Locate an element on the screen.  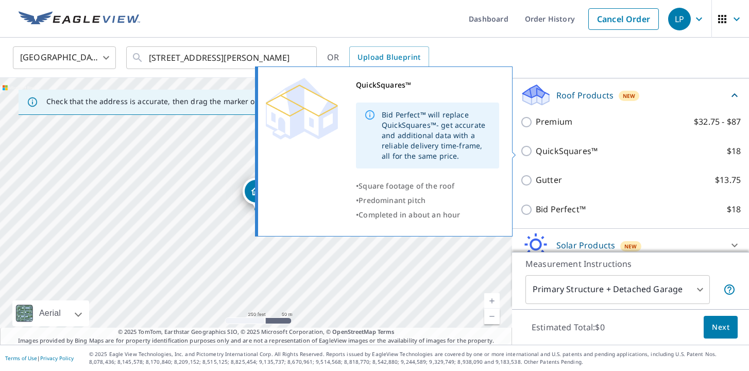
button: Next is located at coordinates (720, 327).